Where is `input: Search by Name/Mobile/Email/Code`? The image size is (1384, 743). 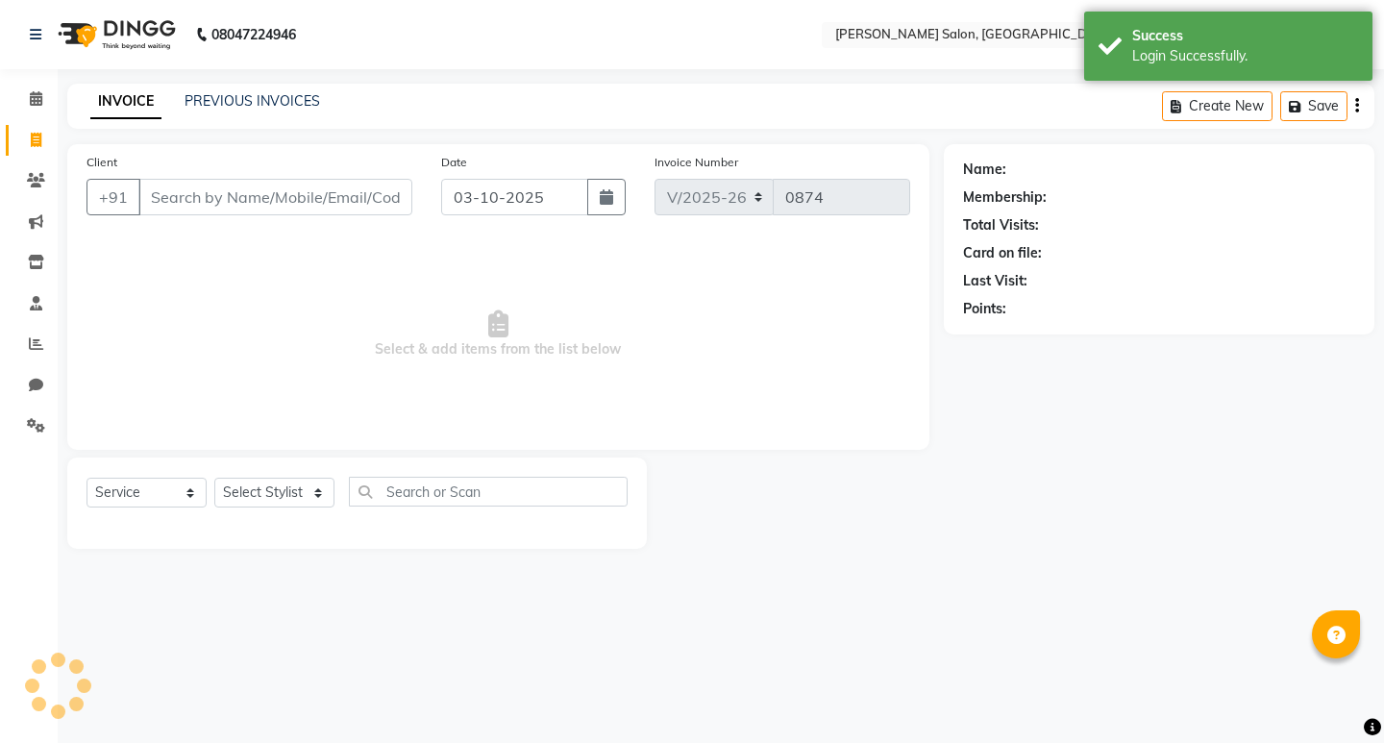 input: Search by Name/Mobile/Email/Code is located at coordinates (275, 197).